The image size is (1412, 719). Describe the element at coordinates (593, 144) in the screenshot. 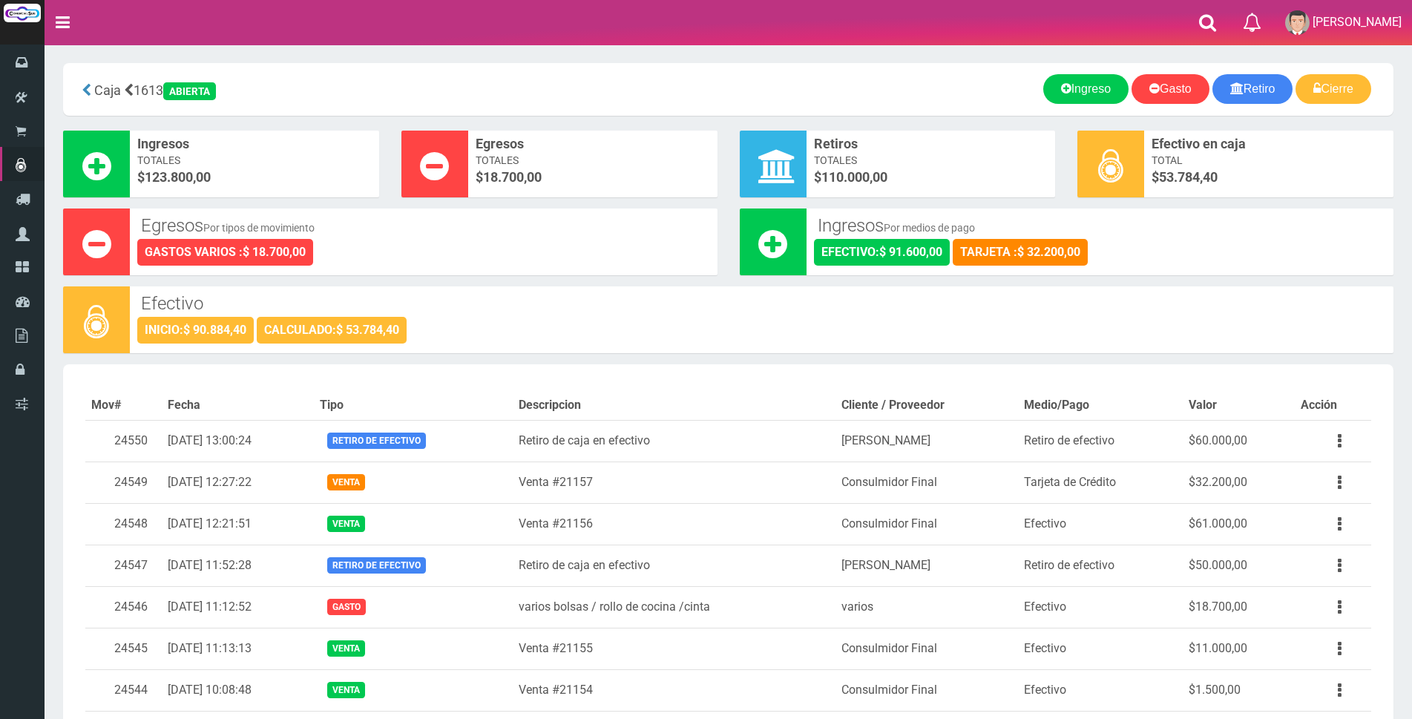

I see `span: Egresos` at that location.